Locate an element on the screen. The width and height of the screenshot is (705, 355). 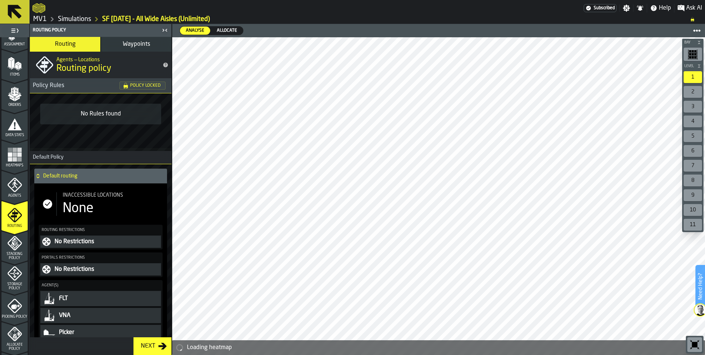
nav: Breadcrumb is located at coordinates (367, 19).